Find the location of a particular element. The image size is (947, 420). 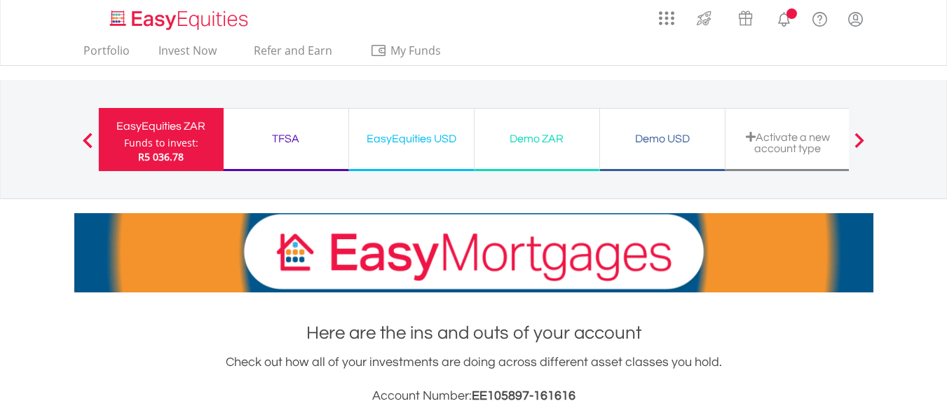

div: Demo USD is located at coordinates (662, 139).